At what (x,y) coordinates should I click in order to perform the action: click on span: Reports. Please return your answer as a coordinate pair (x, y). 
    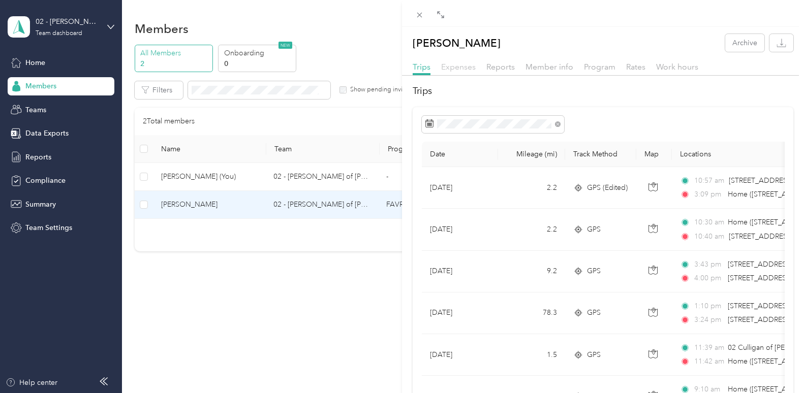
    Looking at the image, I should click on (500, 67).